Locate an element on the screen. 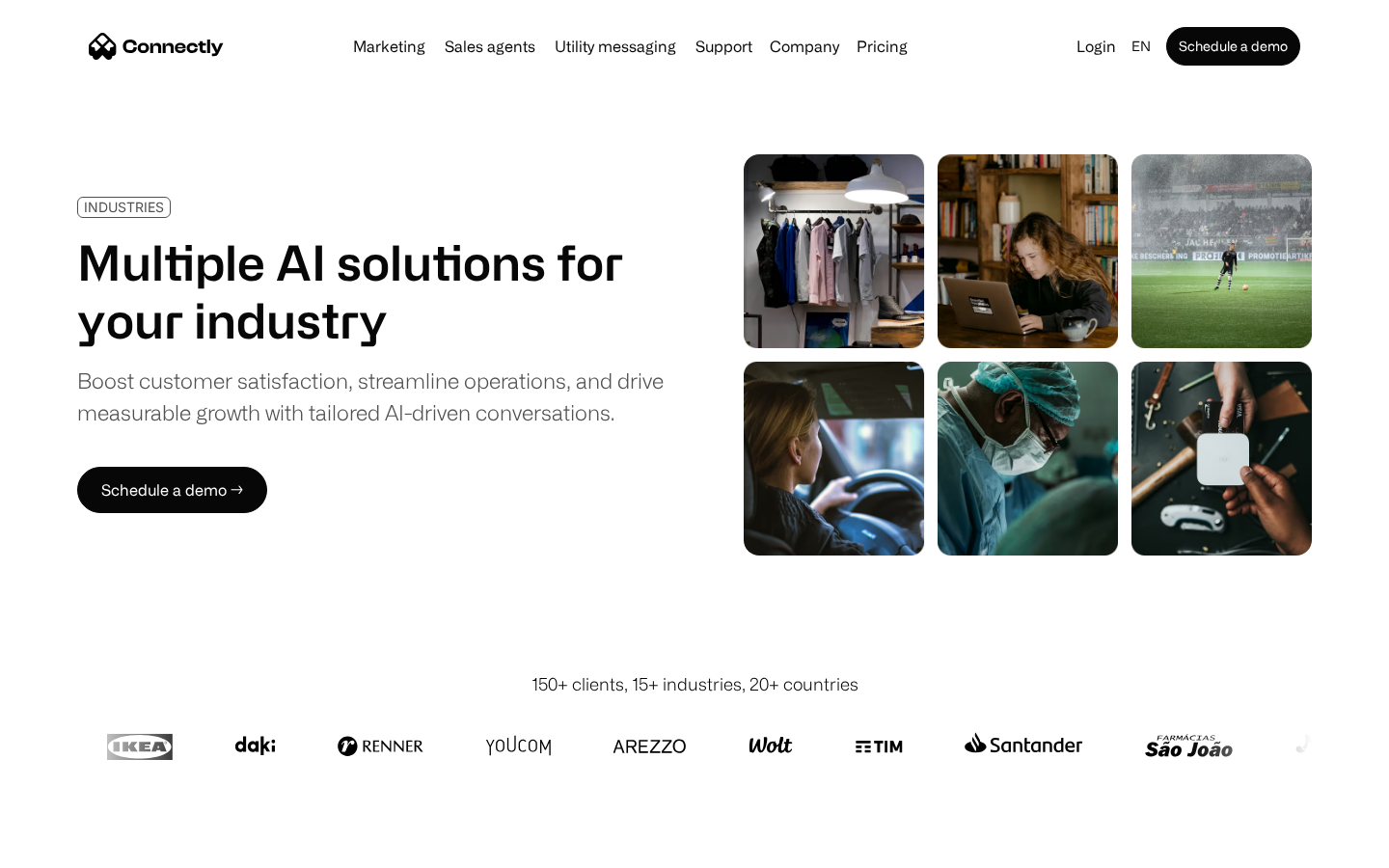 This screenshot has height=868, width=1389. a: home is located at coordinates (156, 46).